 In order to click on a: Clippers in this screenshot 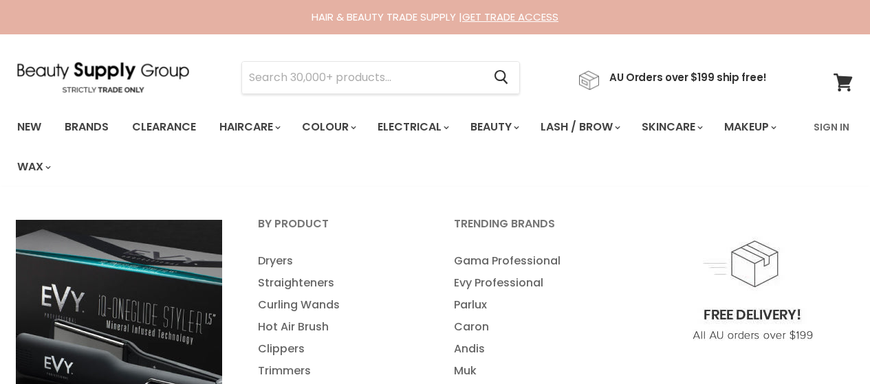, I will do `click(337, 349)`.